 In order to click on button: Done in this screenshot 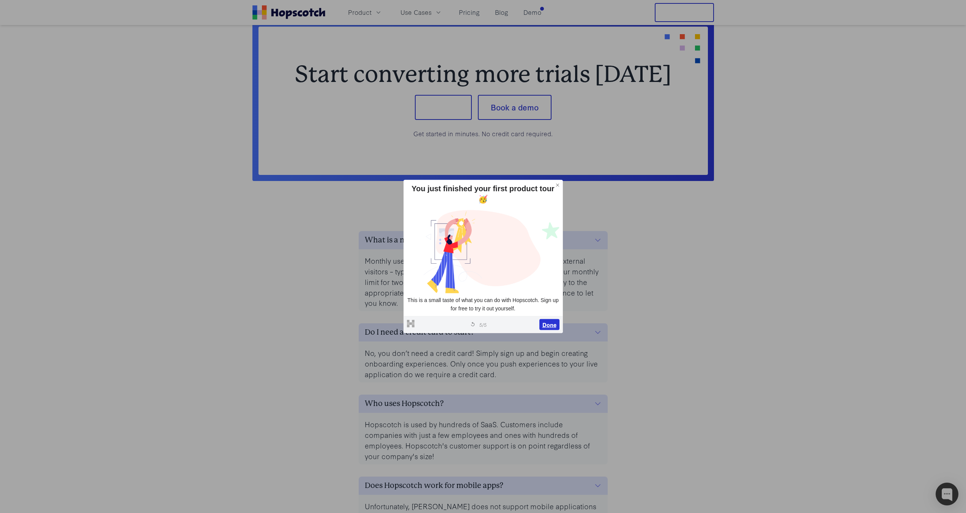, I will do `click(549, 324)`.